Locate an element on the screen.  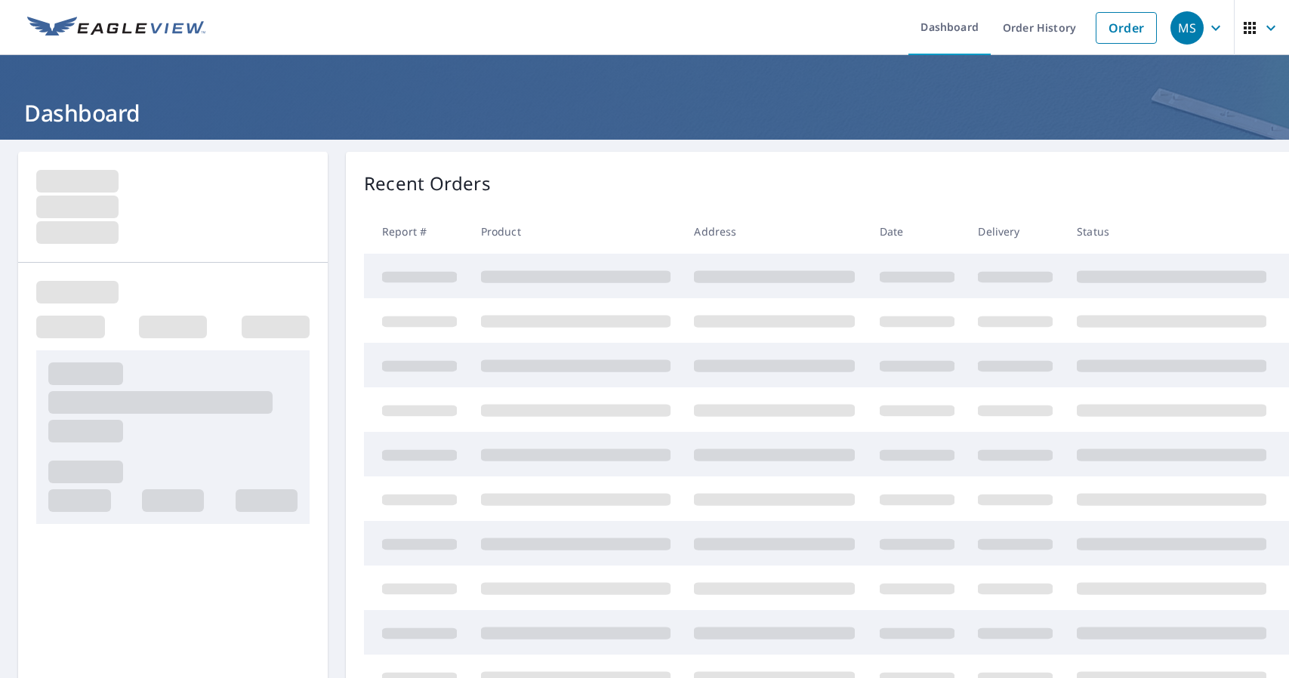
div: MS is located at coordinates (1187, 28).